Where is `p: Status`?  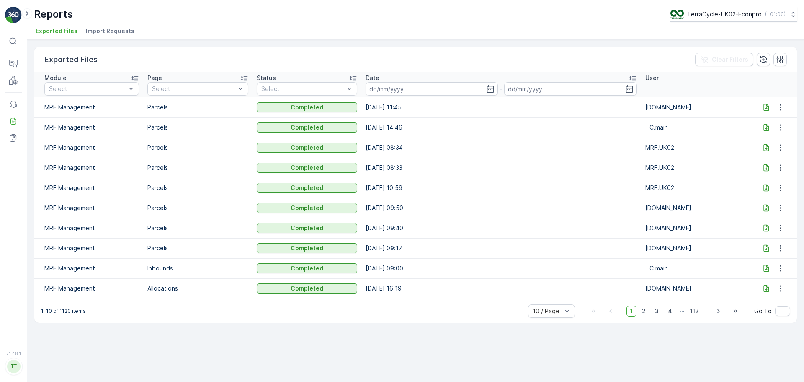
p: Status is located at coordinates (266, 78).